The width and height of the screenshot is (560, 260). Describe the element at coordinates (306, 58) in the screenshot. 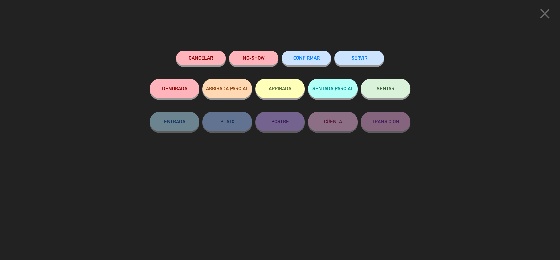

I see `button: CONFIRMAR` at that location.